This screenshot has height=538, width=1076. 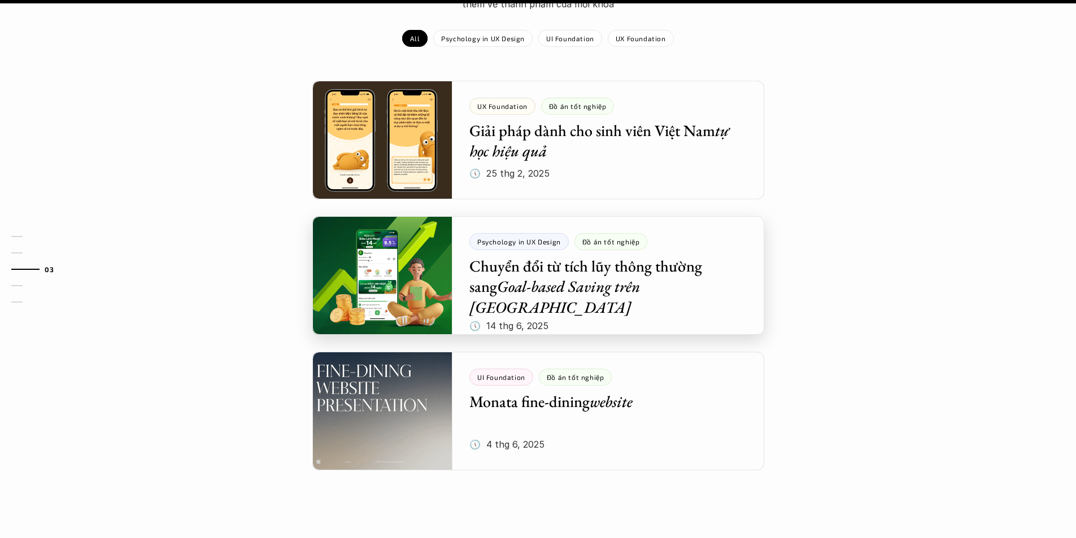 I want to click on p: All, so click(x=414, y=38).